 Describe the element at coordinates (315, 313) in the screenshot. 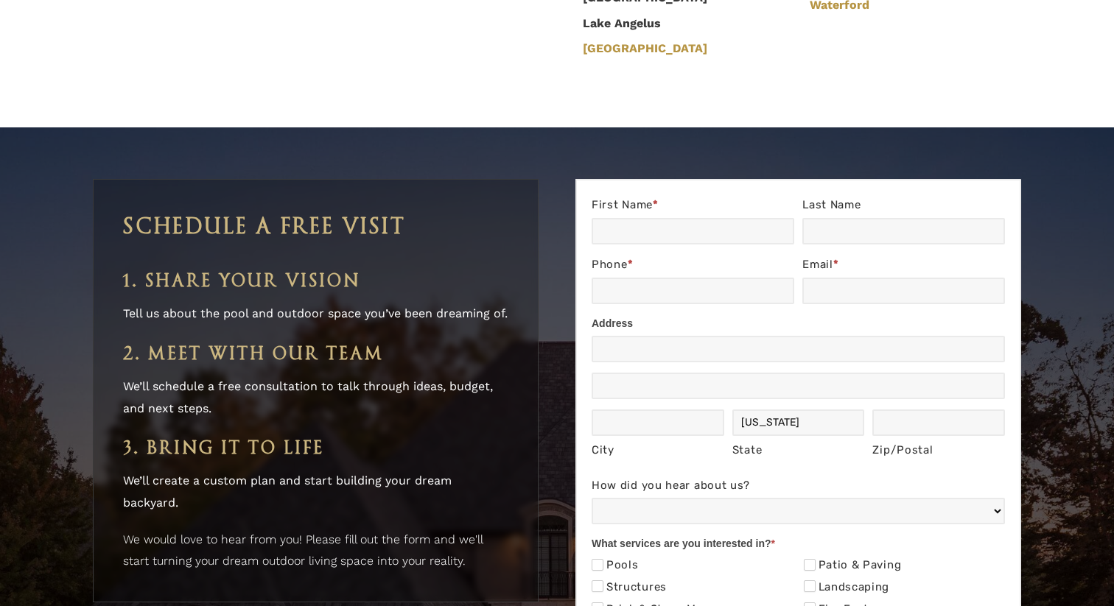

I see `span: Tell us about the pool and outdoor space you’ve been dreaming of.` at that location.